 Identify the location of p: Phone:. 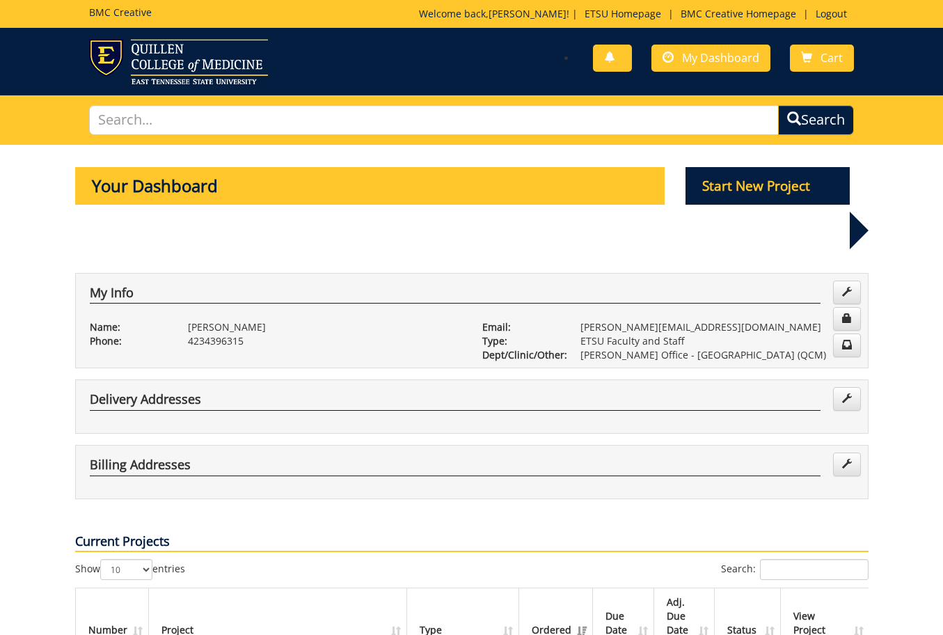
(128, 341).